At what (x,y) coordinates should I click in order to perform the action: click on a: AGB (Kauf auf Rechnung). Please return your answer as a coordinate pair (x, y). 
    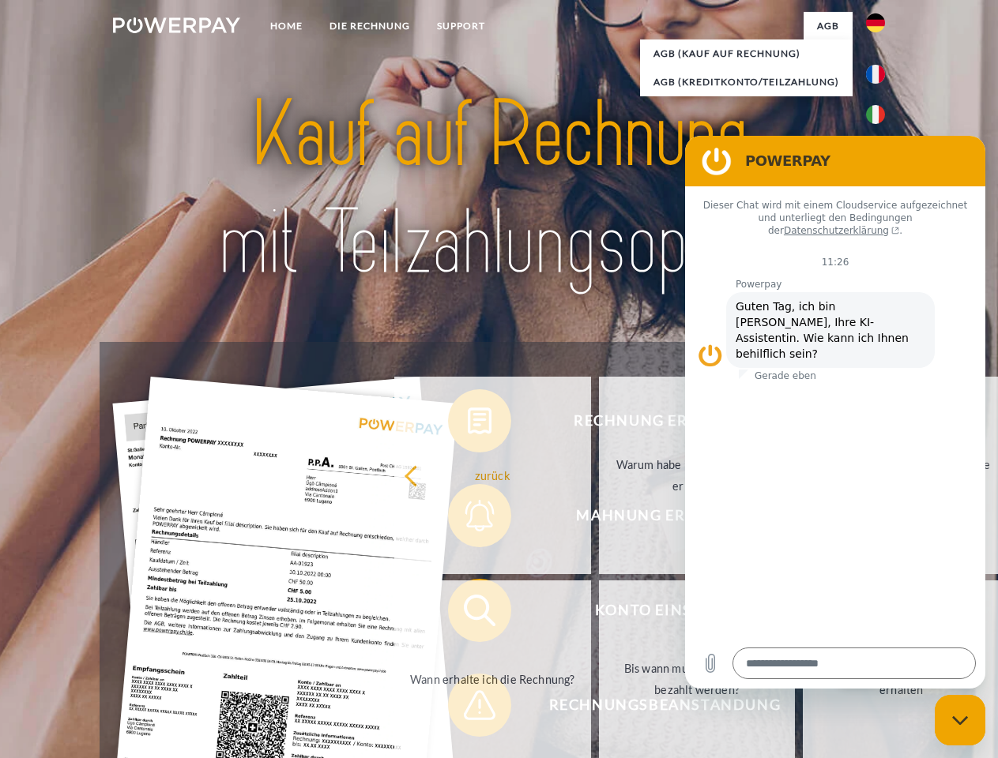
    Looking at the image, I should click on (746, 54).